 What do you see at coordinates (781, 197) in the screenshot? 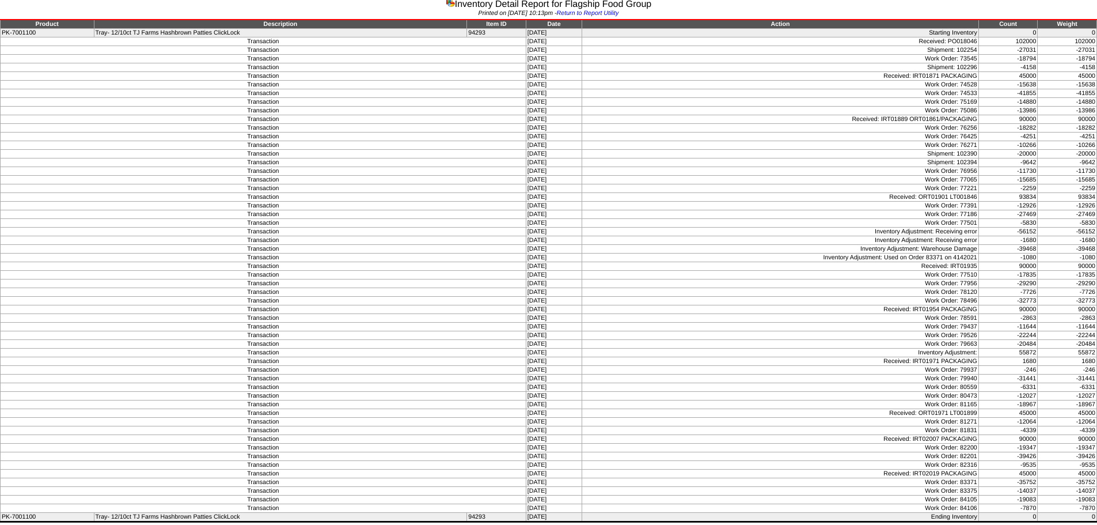
I see `td: Received: ORT01901 LT001846` at bounding box center [781, 197].